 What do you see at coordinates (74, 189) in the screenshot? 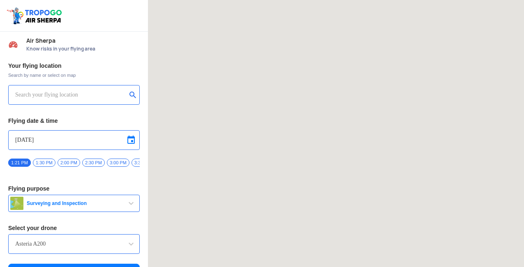
I see `h3: Flying purpose` at bounding box center [74, 189].